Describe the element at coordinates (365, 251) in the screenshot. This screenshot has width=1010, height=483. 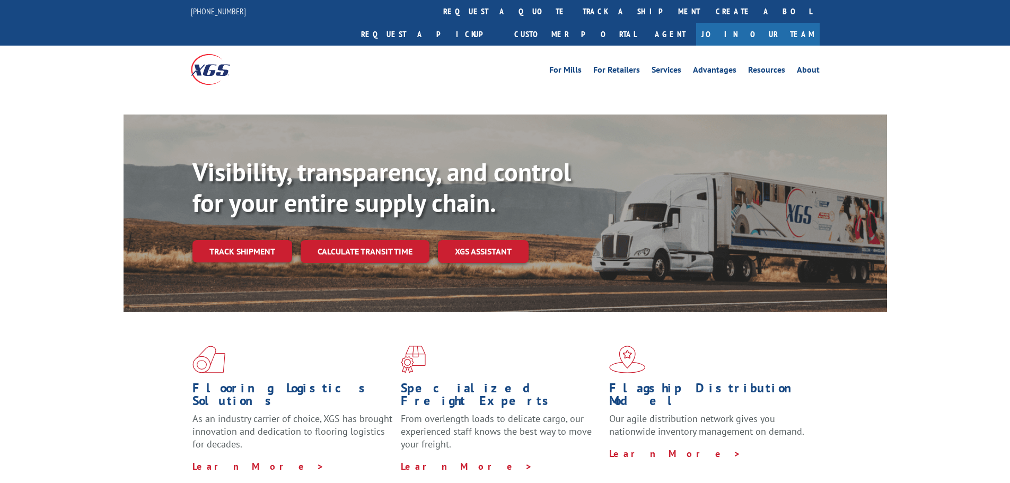
I see `a: Calculate transit time` at that location.